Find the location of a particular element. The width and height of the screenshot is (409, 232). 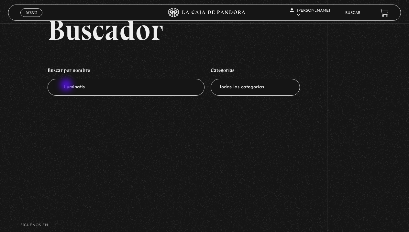

span: Menu is located at coordinates (31, 13).